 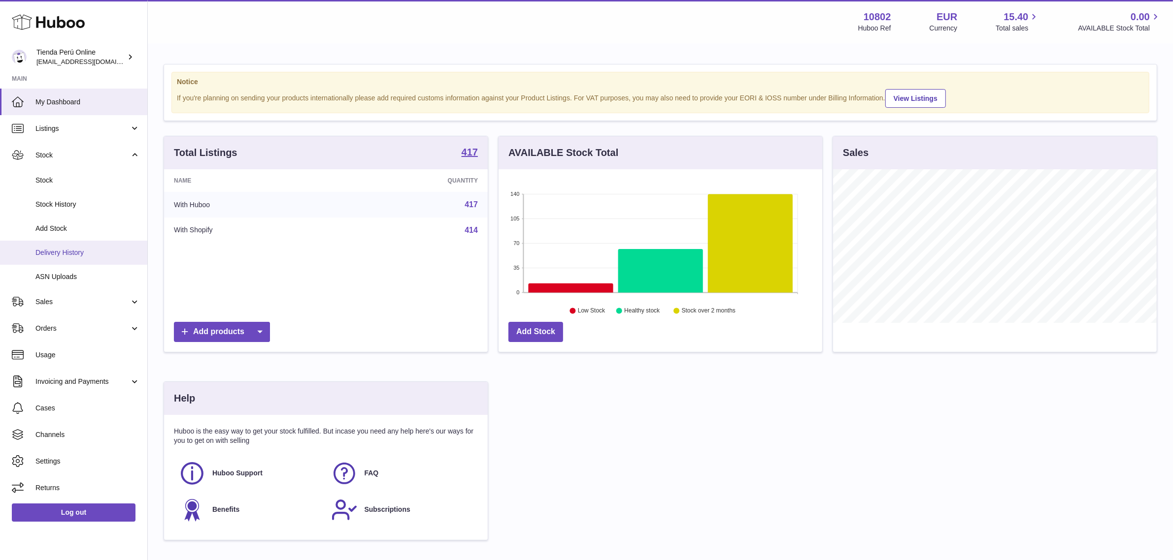 What do you see at coordinates (82, 302) in the screenshot?
I see `span: Sales` at bounding box center [82, 302].